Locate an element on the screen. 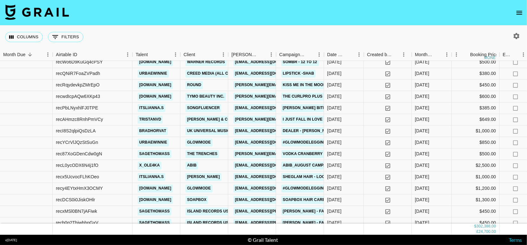 Image resolution: width=527 pixels, height=245 pixels. div: Date Created is located at coordinates (336, 55).